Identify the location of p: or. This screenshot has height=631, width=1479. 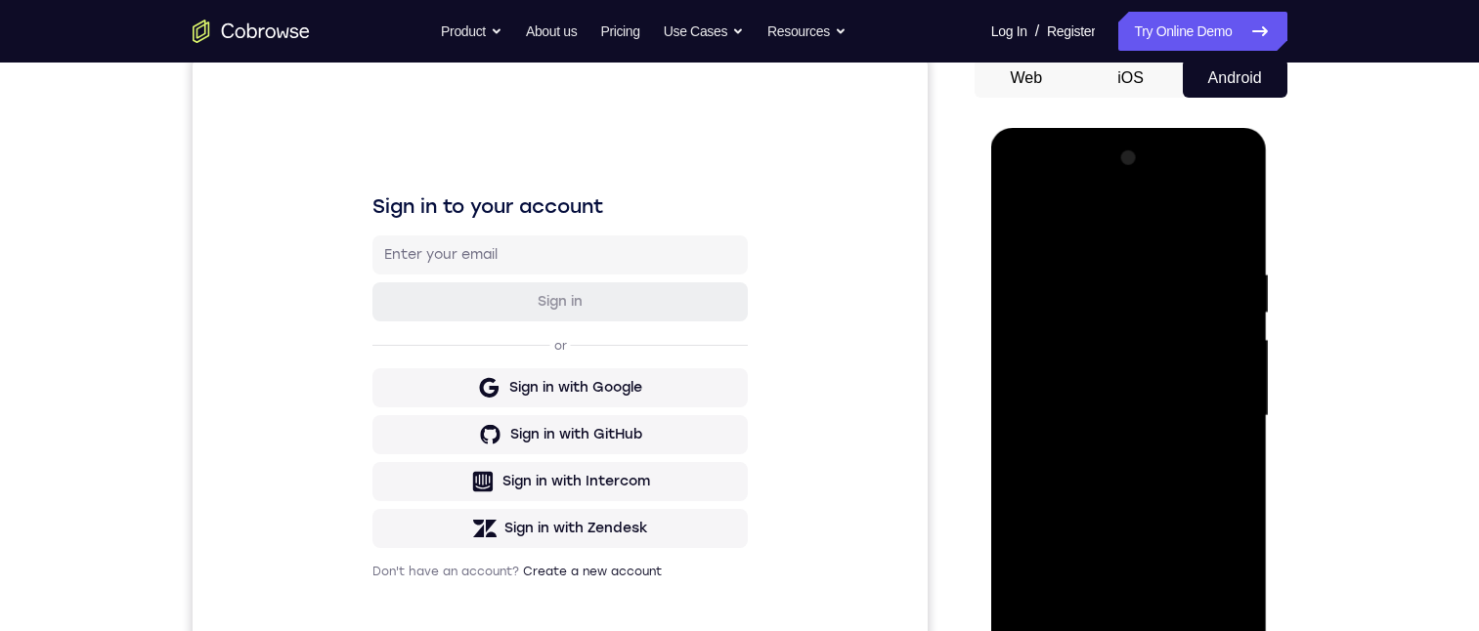
(368, 287).